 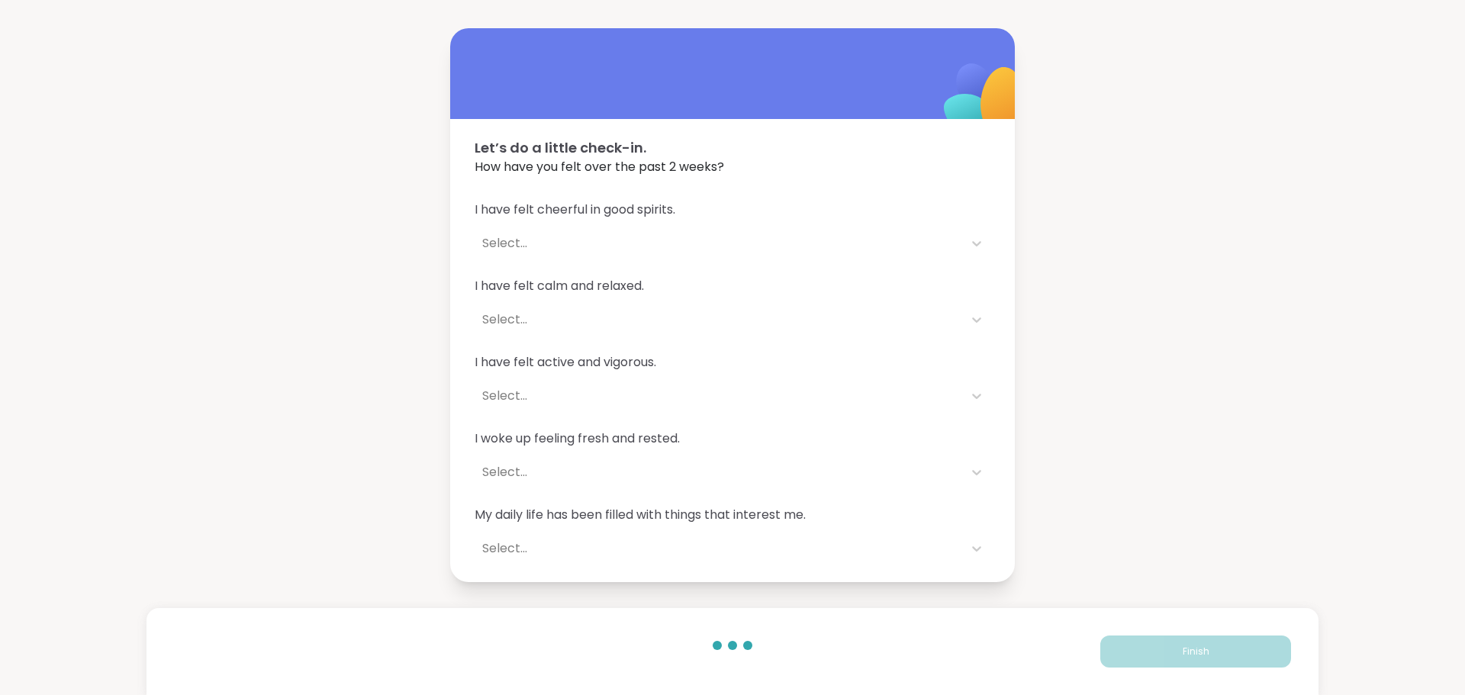 I want to click on span: How have you felt over the past 2 weeks?, so click(x=732, y=167).